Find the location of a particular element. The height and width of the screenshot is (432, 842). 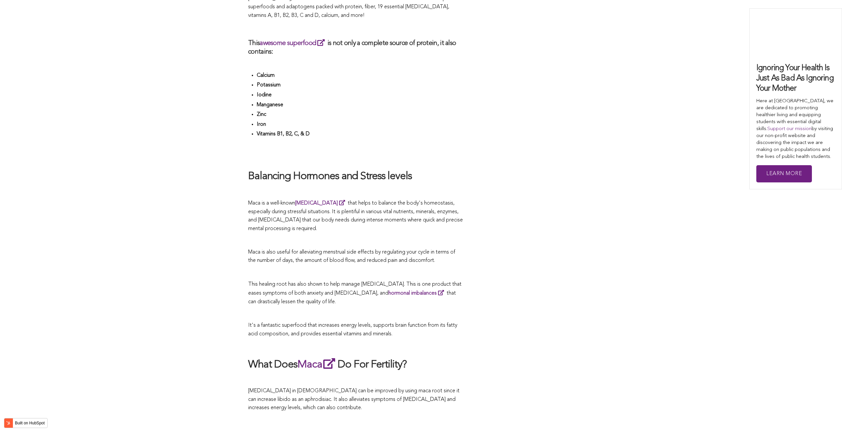

strong: Zinc is located at coordinates (261, 115).